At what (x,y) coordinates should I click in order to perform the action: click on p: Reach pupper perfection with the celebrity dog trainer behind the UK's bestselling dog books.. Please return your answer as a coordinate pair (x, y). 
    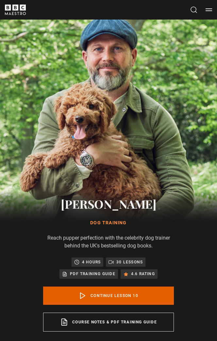
    Looking at the image, I should click on (108, 242).